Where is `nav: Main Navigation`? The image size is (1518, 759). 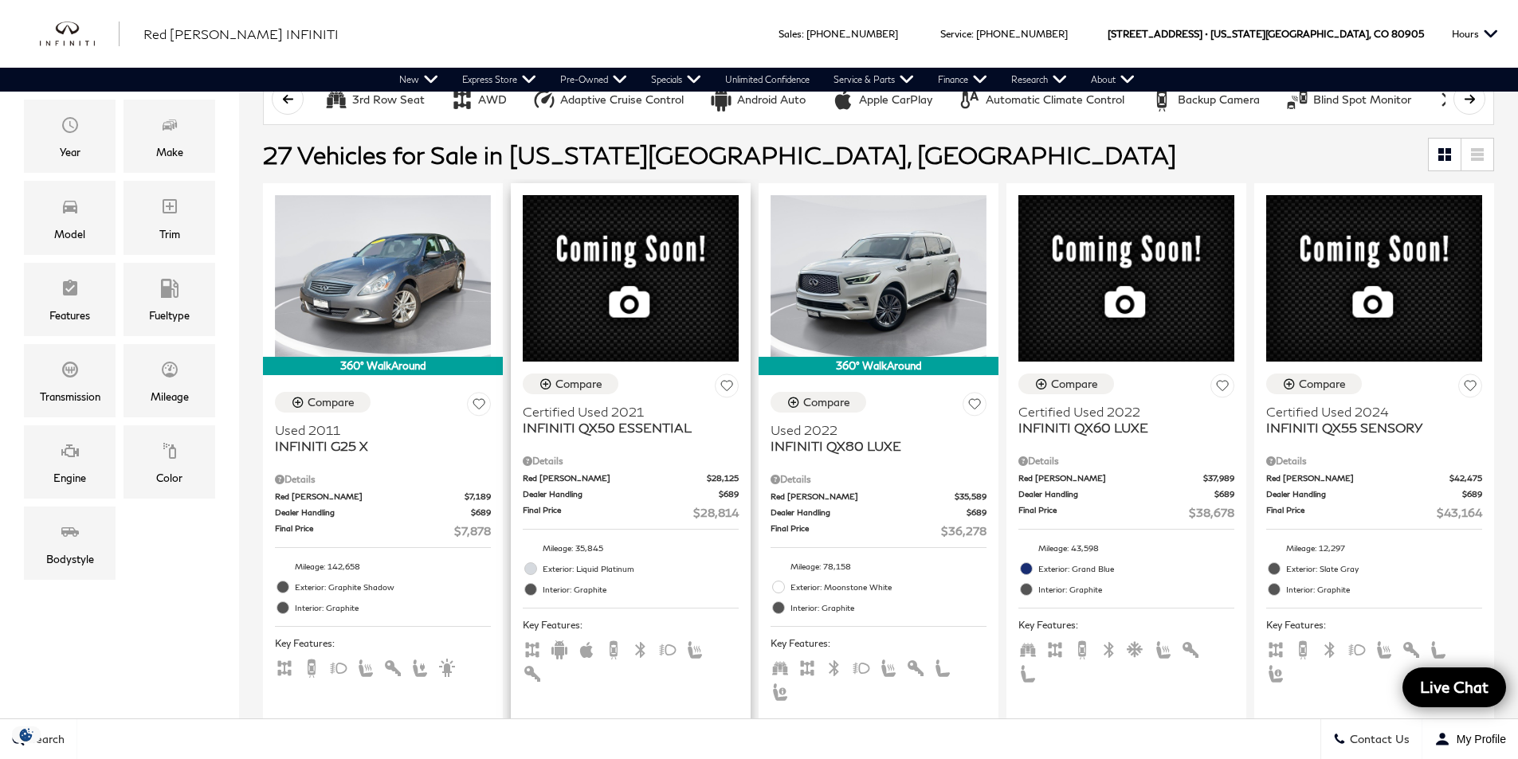 nav: Main Navigation is located at coordinates (767, 80).